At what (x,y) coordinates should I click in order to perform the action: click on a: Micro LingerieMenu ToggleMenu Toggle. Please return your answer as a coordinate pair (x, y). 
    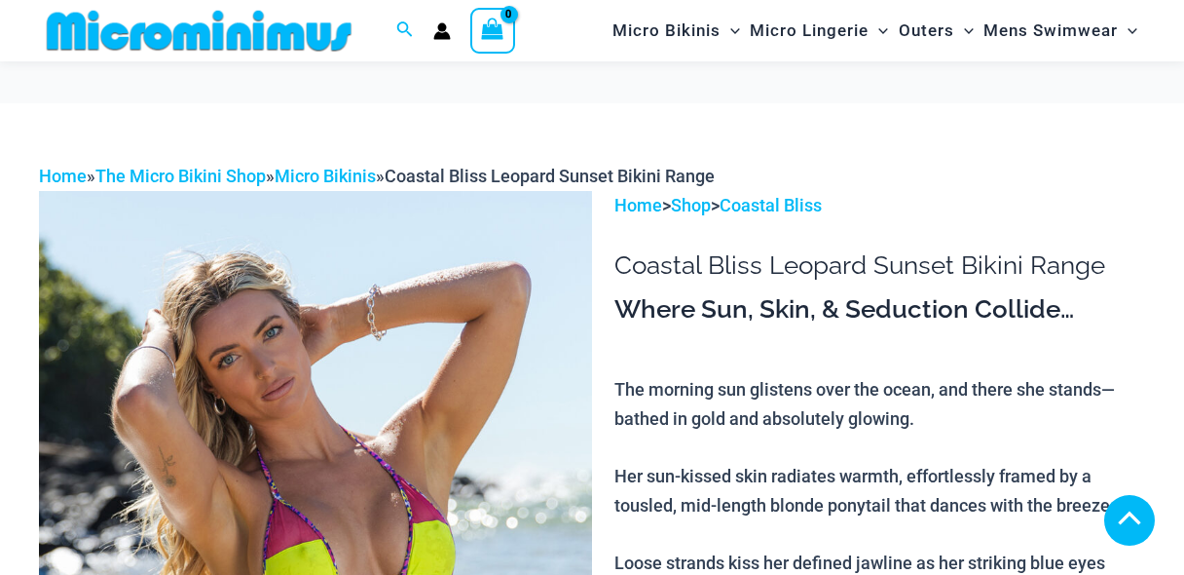
    Looking at the image, I should click on (819, 30).